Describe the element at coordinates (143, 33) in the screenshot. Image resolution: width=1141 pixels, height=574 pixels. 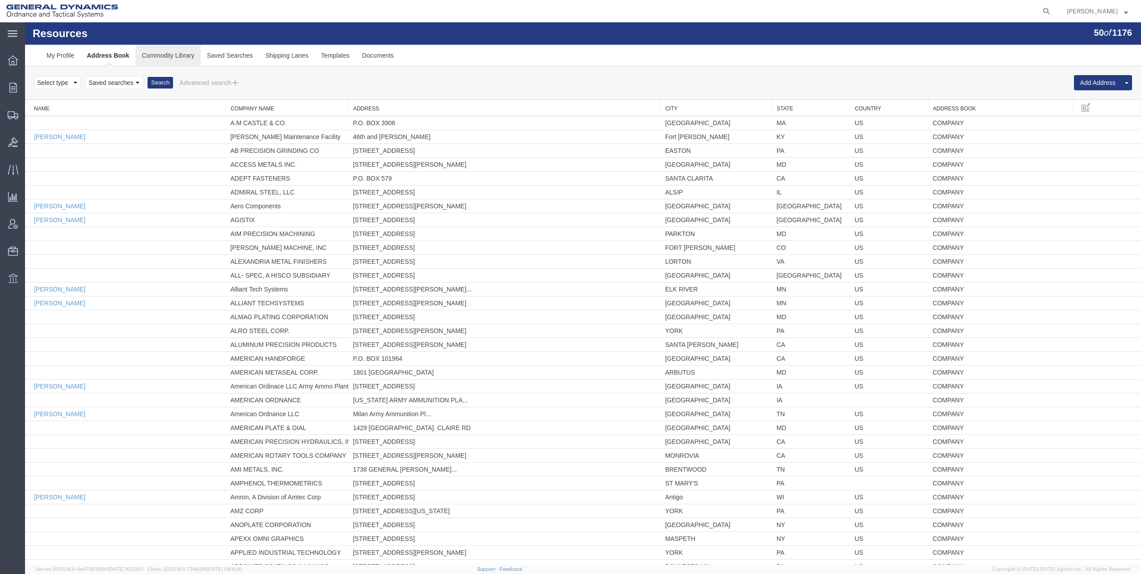
I see `a: Commodity Library` at that location.